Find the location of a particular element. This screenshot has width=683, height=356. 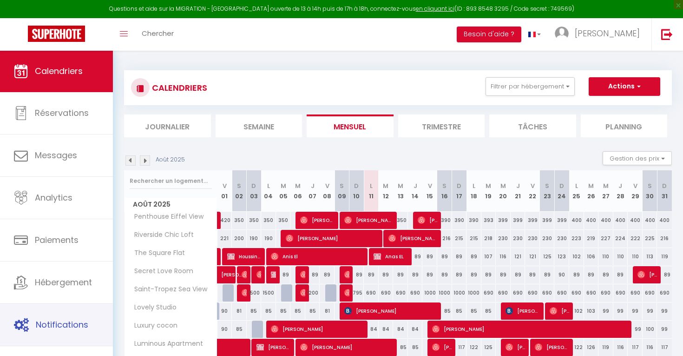

th: 20 is located at coordinates (503, 191).